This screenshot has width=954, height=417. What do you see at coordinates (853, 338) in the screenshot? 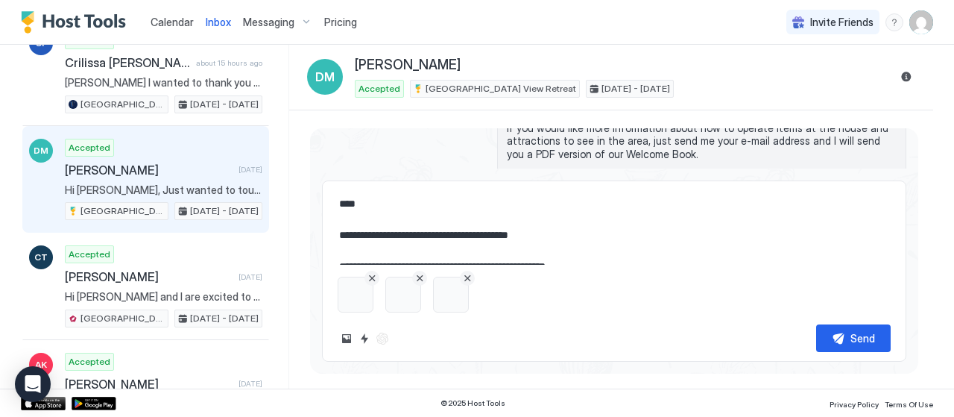
I see `button: Send` at bounding box center [853, 338].